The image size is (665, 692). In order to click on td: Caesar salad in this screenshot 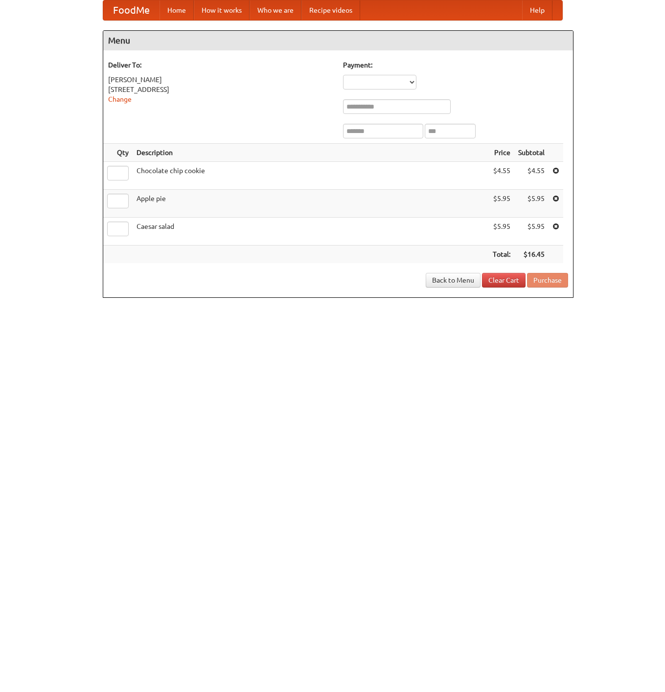, I will do `click(311, 231)`.